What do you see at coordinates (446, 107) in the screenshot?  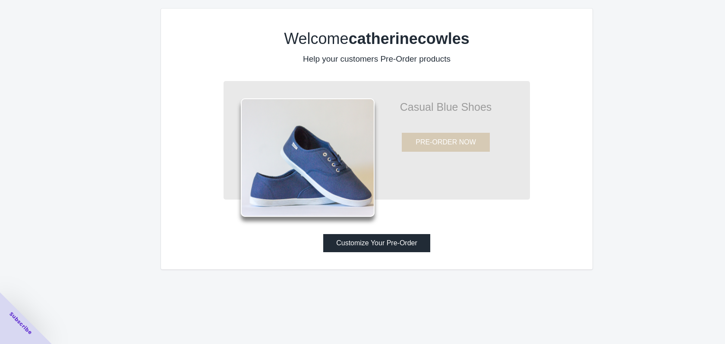 I see `p: Casual Blue Shoes` at bounding box center [446, 107].